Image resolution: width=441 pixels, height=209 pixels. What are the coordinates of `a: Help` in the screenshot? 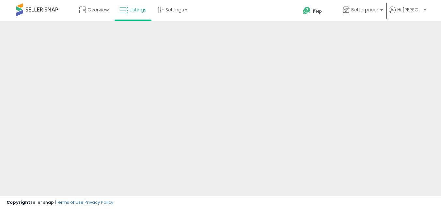 It's located at (317, 11).